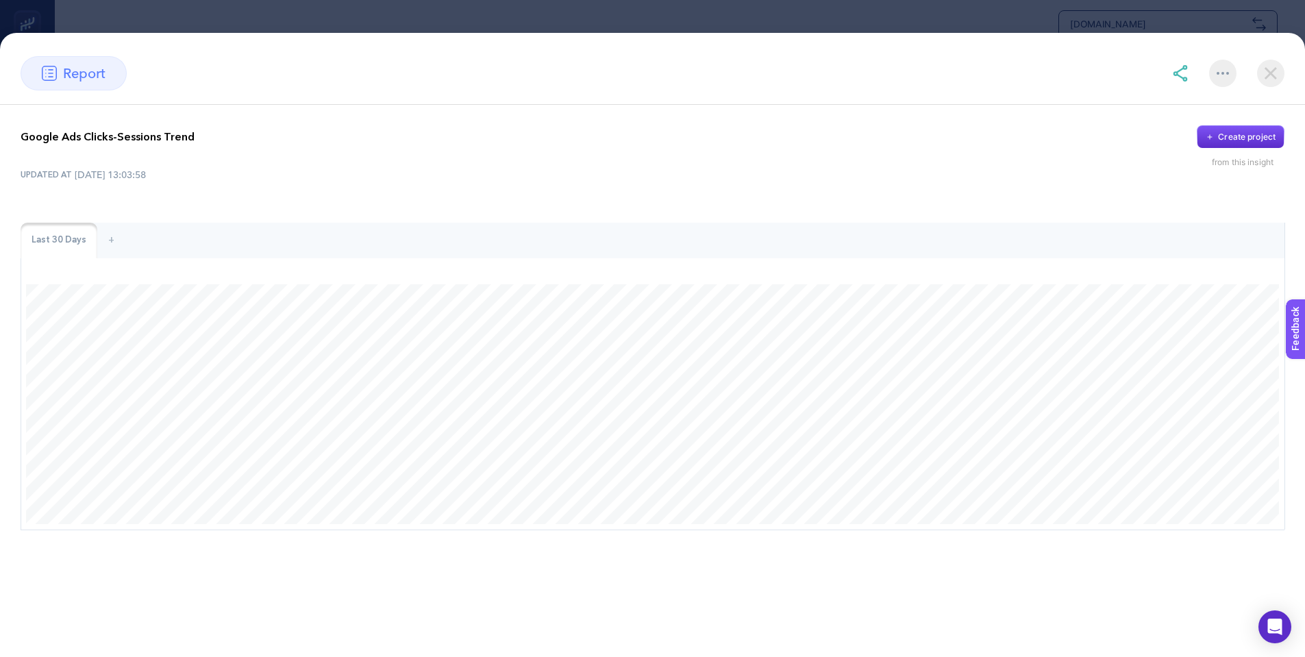  I want to click on div: Create project, so click(1247, 137).